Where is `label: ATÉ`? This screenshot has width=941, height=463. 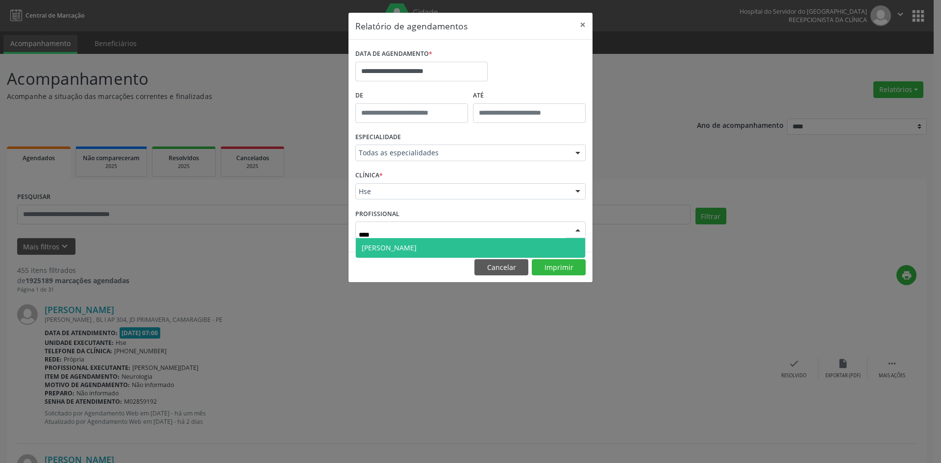
label: ATÉ is located at coordinates (529, 96).